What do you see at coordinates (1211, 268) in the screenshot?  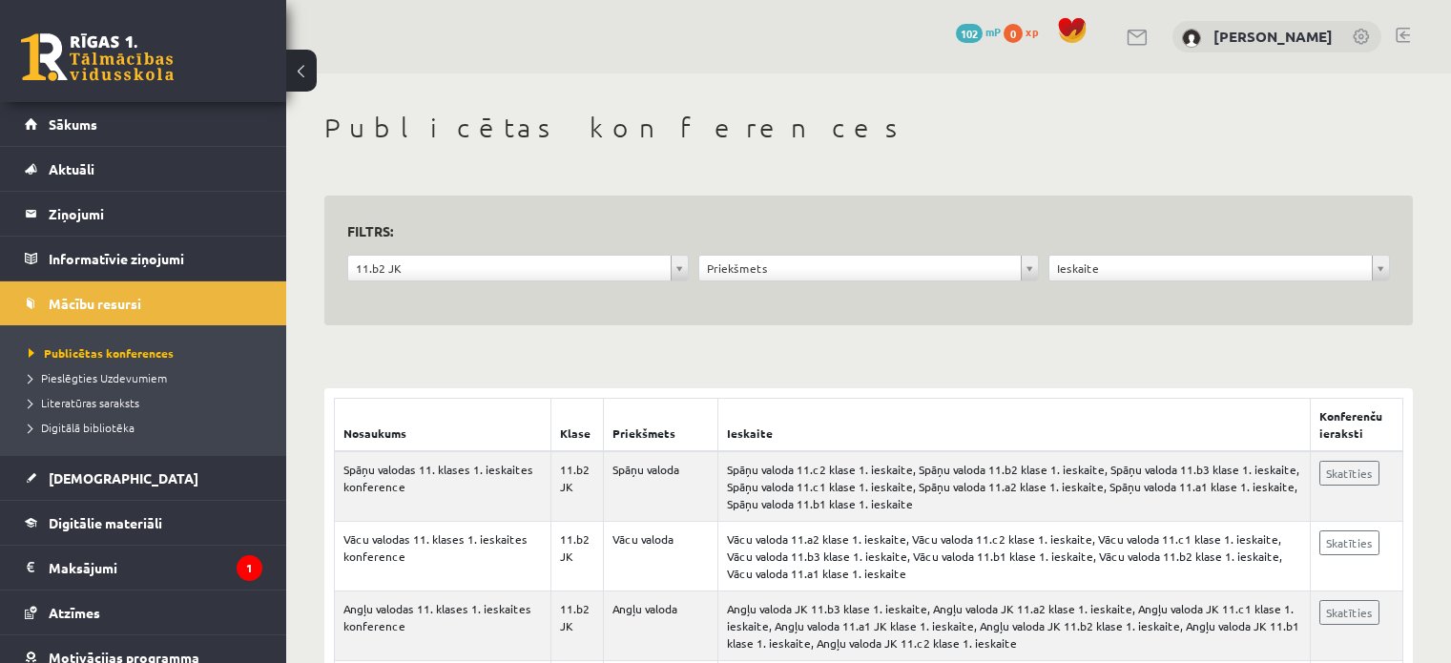 I see `span: Ieskaite` at bounding box center [1211, 268].